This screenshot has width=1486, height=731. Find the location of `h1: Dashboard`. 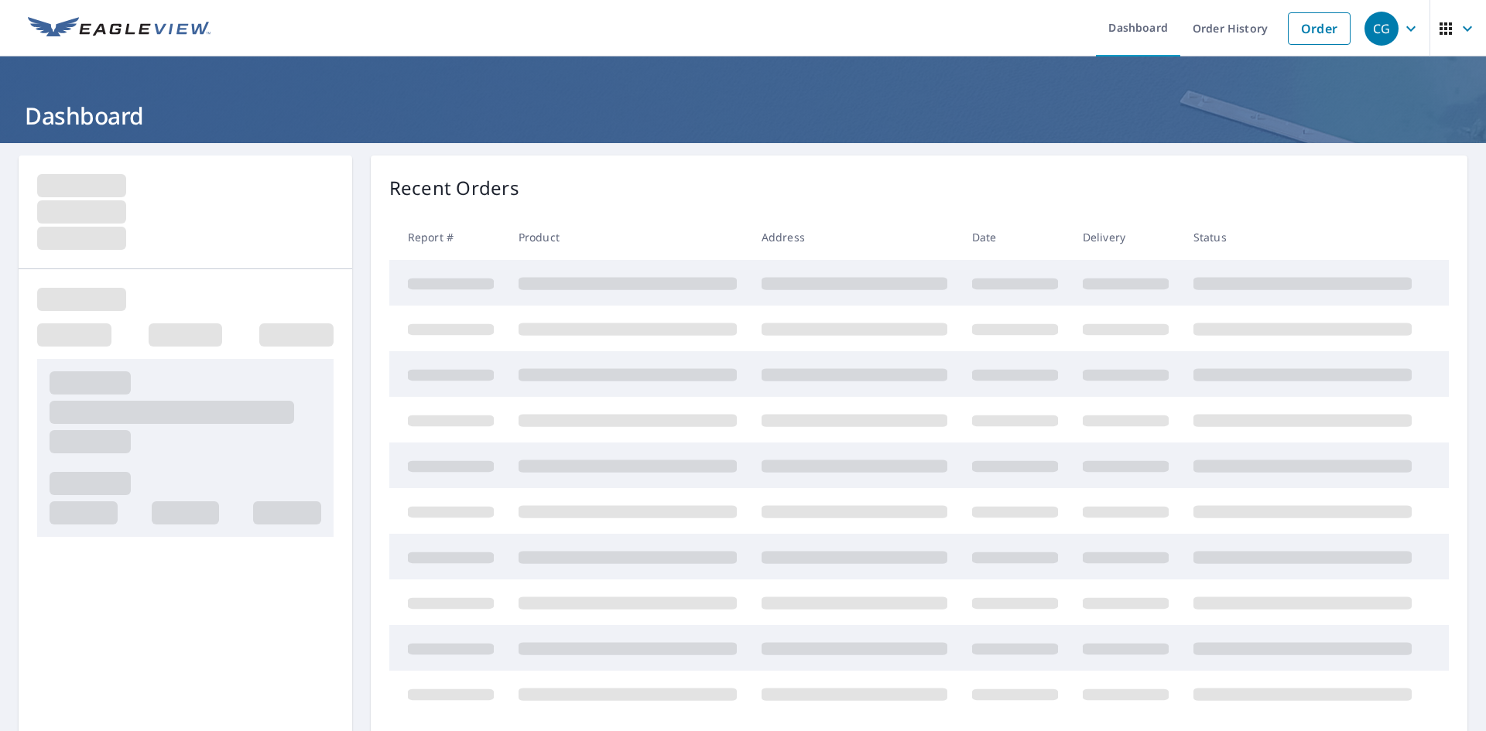

h1: Dashboard is located at coordinates (743, 115).